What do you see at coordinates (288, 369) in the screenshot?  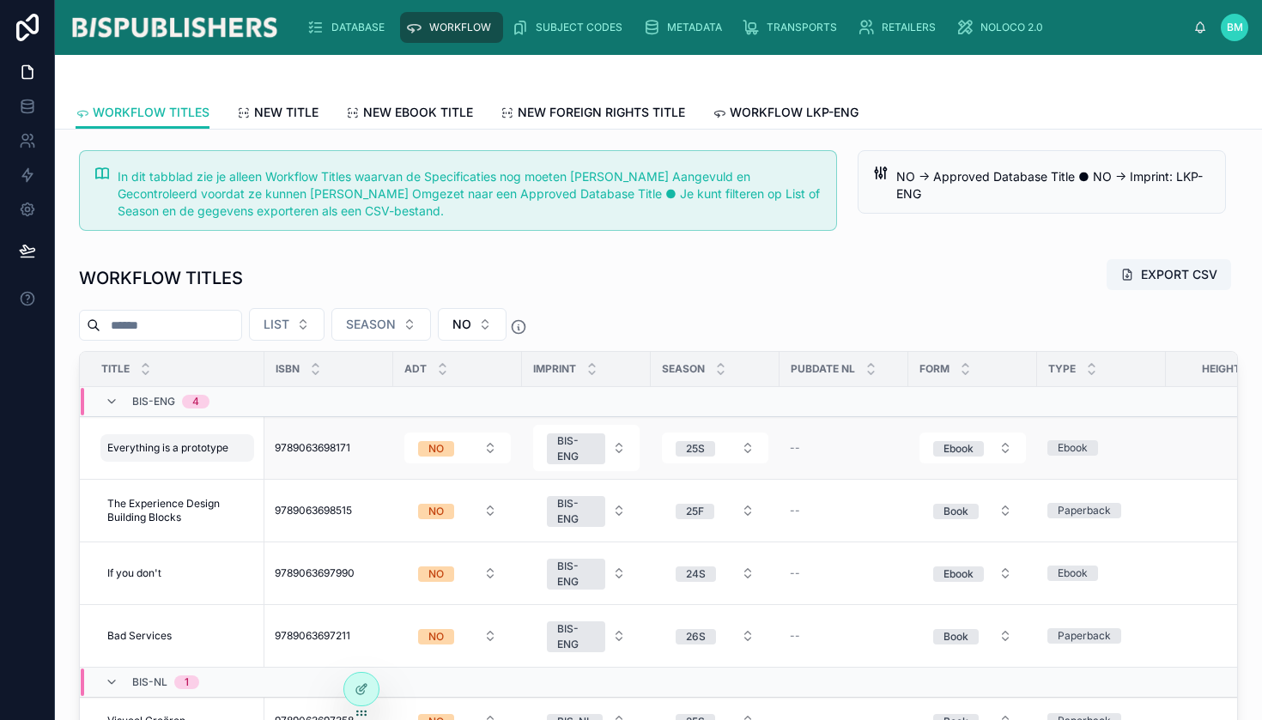 I see `span: ISBN` at bounding box center [288, 369].